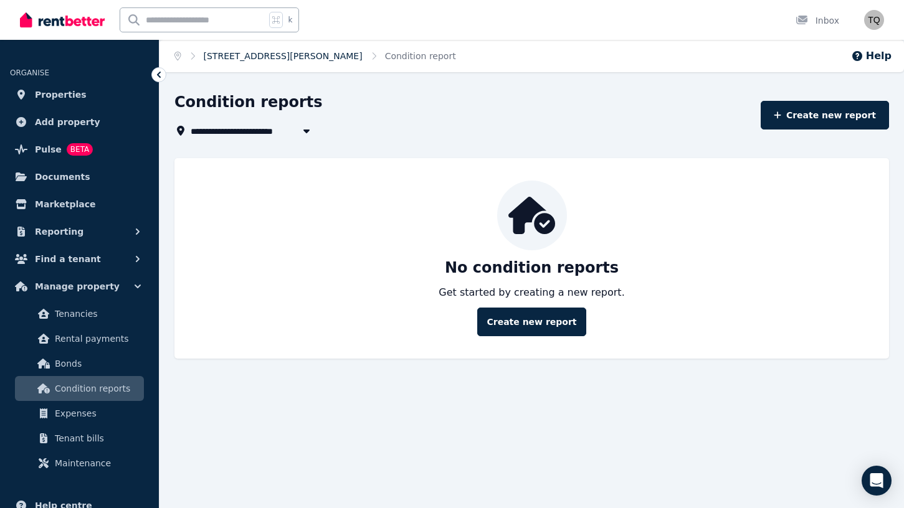 The height and width of the screenshot is (508, 904). What do you see at coordinates (79, 232) in the screenshot?
I see `button: Reporting` at bounding box center [79, 232].